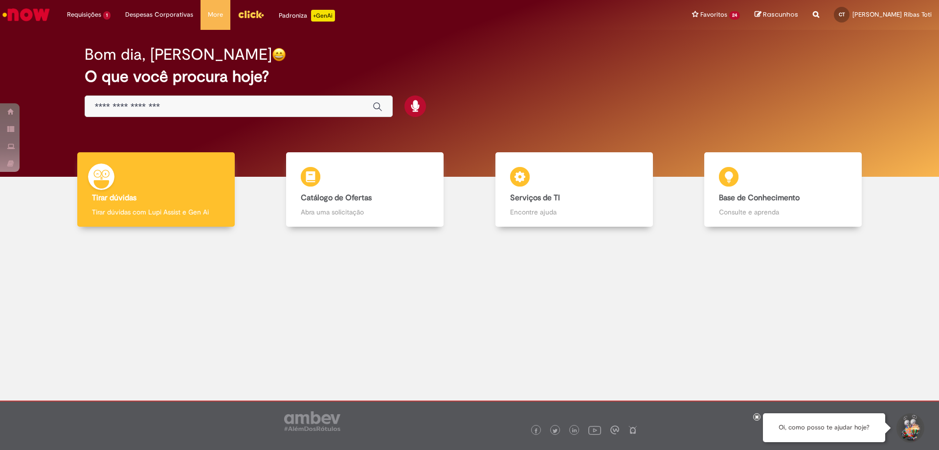  What do you see at coordinates (251, 14) in the screenshot?
I see `img: click_logo_yellow_360x200.png` at bounding box center [251, 14].